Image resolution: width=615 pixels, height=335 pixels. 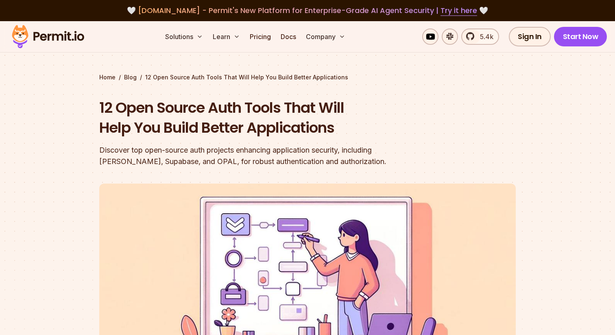 What do you see at coordinates (326, 37) in the screenshot?
I see `button: Company` at bounding box center [326, 37].